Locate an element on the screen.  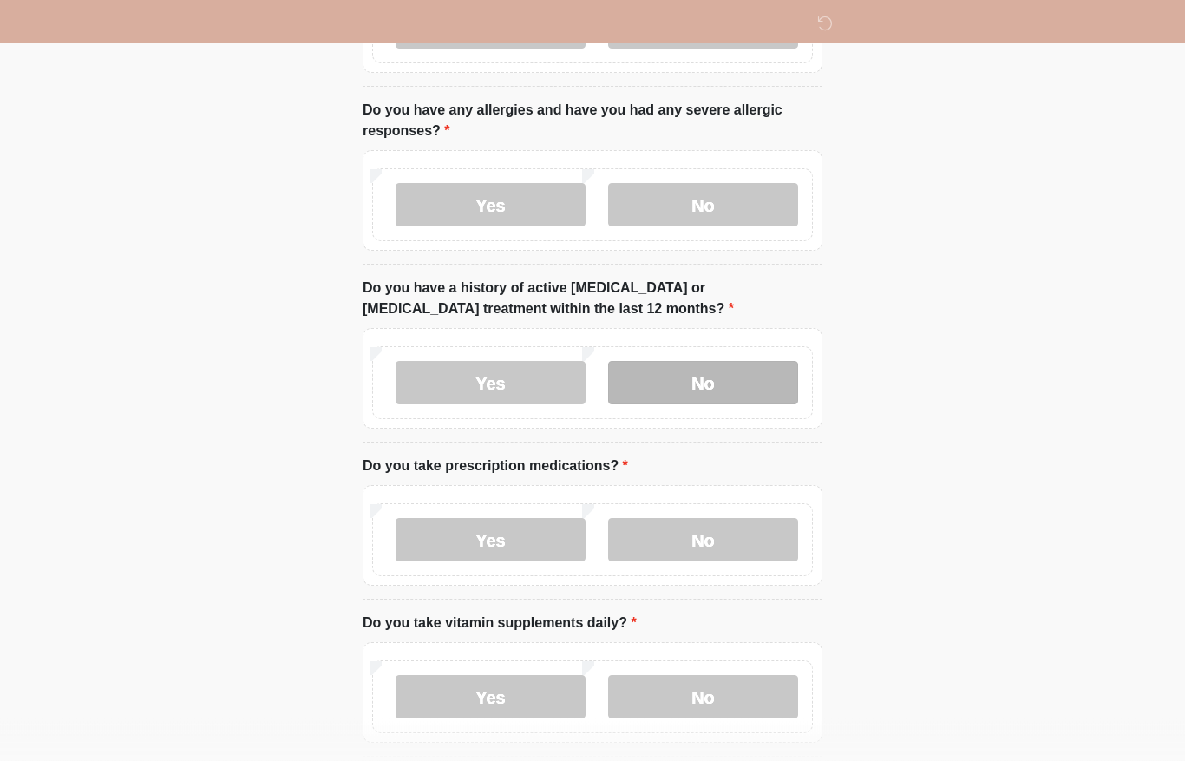
label: Do you take prescription medications? is located at coordinates (496, 467).